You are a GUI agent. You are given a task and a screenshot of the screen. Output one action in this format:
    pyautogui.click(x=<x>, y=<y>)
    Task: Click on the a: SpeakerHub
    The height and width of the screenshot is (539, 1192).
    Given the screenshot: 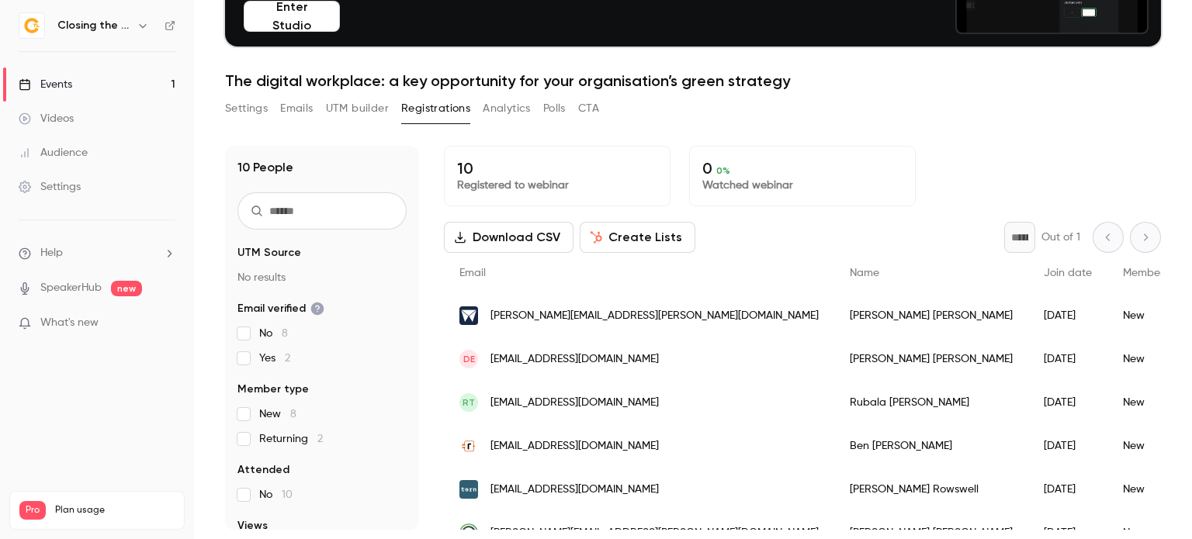 What is the action you would take?
    pyautogui.click(x=71, y=288)
    